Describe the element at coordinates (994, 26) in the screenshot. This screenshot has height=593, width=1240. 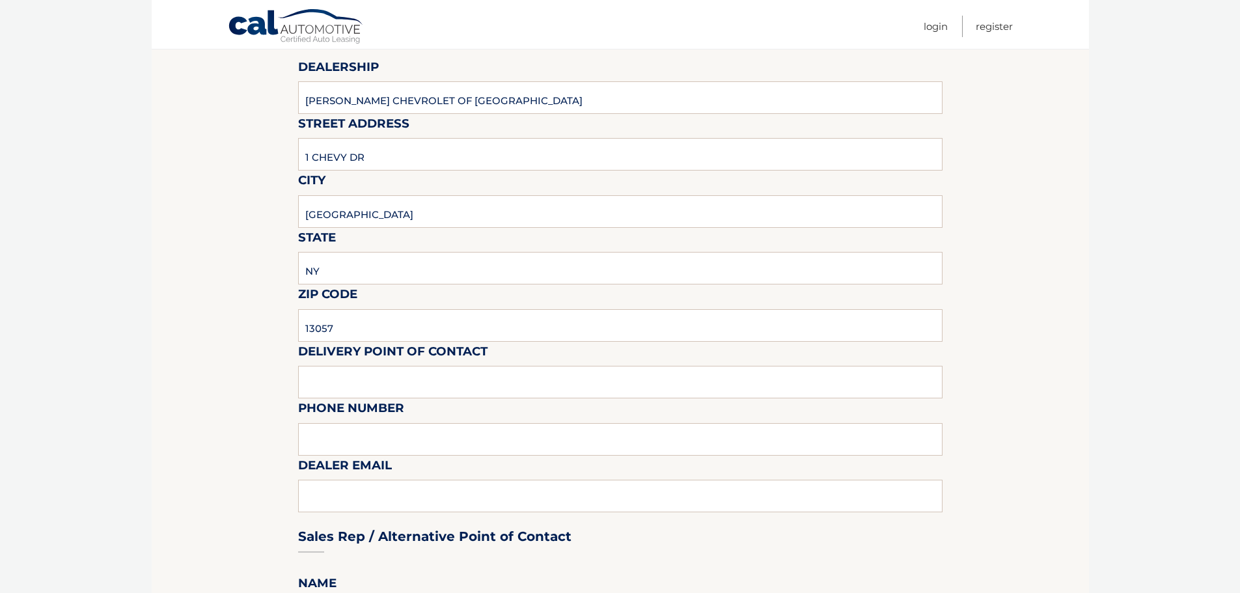
I see `a: Register` at that location.